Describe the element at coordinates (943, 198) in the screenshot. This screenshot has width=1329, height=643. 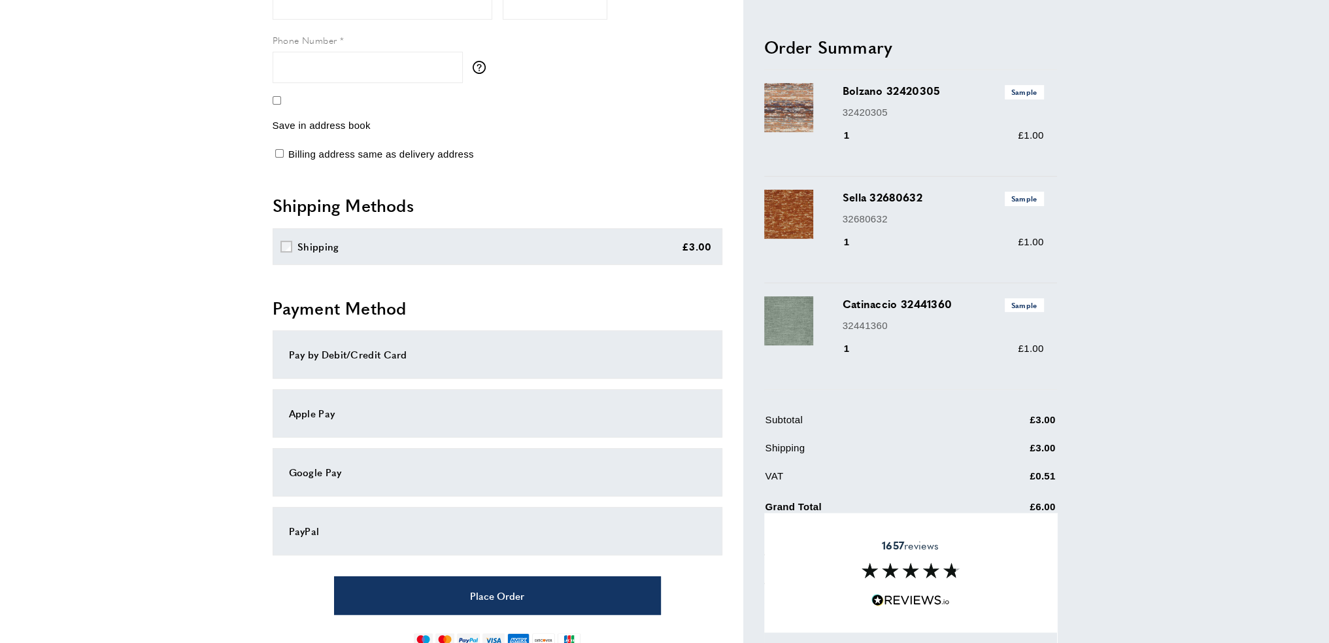
I see `h3: Sella 32680632` at that location.